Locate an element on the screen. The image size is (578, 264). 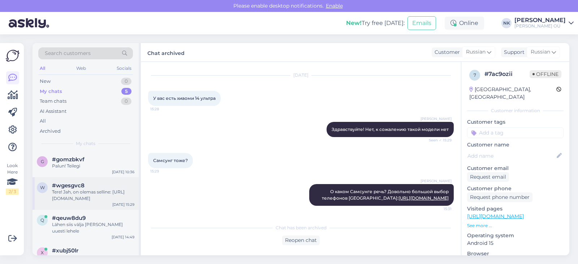
button: Emails is located at coordinates (422, 23).